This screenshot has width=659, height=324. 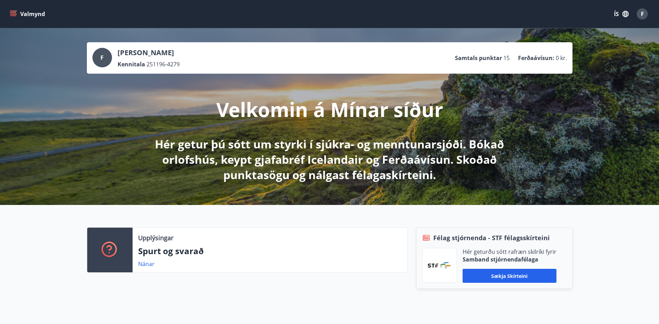 What do you see at coordinates (478, 58) in the screenshot?
I see `p: Samtals punktar` at bounding box center [478, 58].